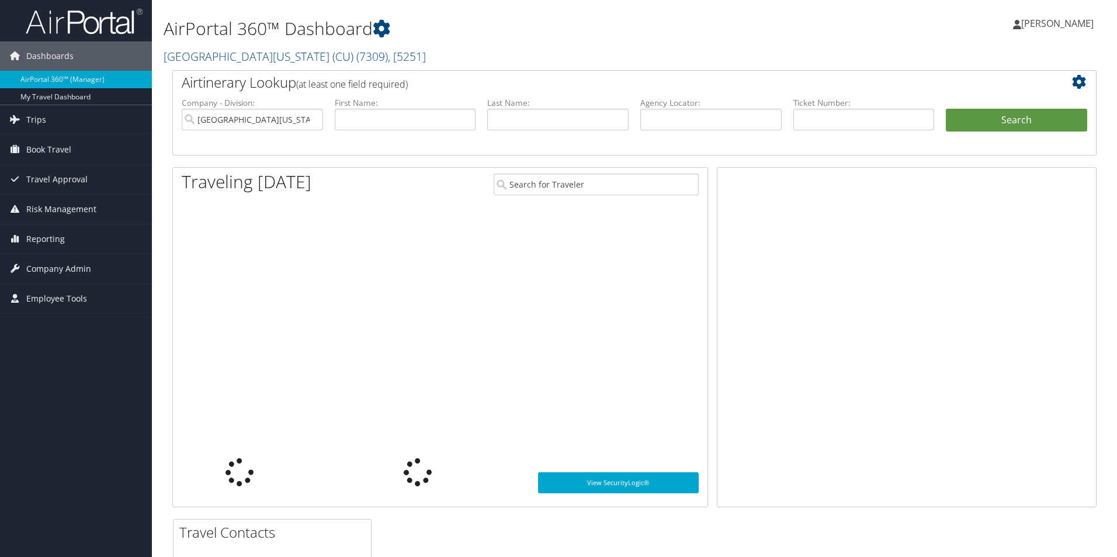 The height and width of the screenshot is (557, 1117). I want to click on span: , [ 5251 ], so click(407, 56).